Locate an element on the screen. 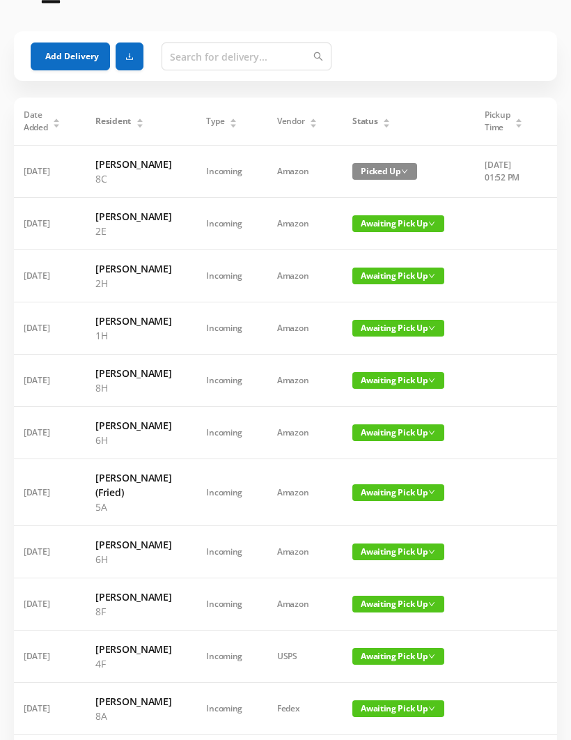 Image resolution: width=571 pixels, height=740 pixels. span: Vendor is located at coordinates (290, 121).